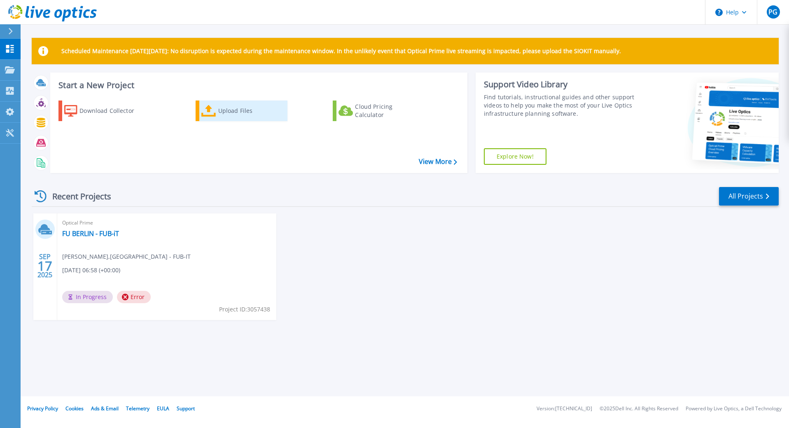 The width and height of the screenshot is (789, 428). Describe the element at coordinates (163, 408) in the screenshot. I see `a: EULA` at that location.